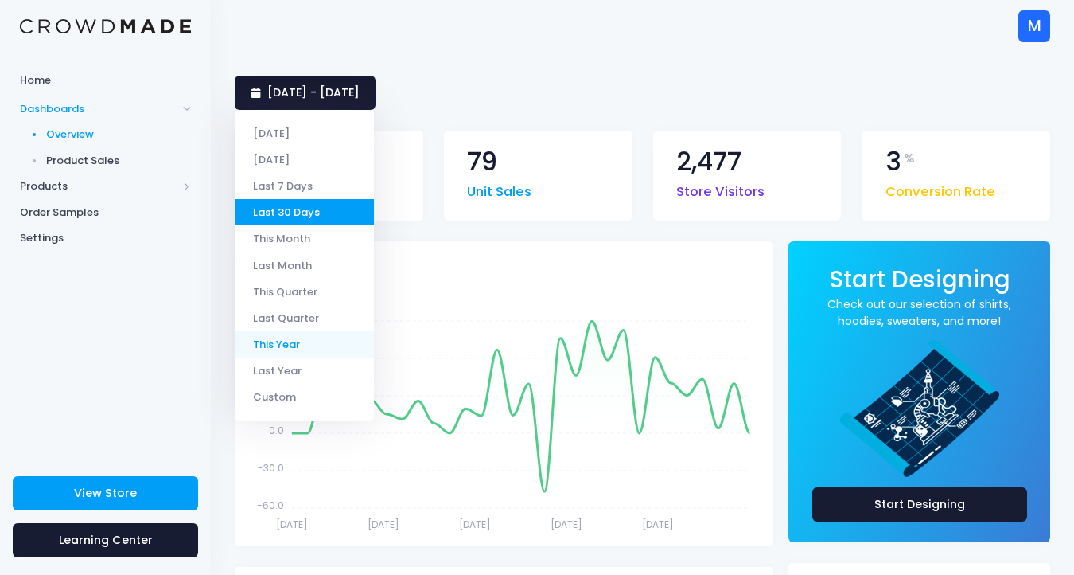  I want to click on tspan: 0.0, so click(276, 430).